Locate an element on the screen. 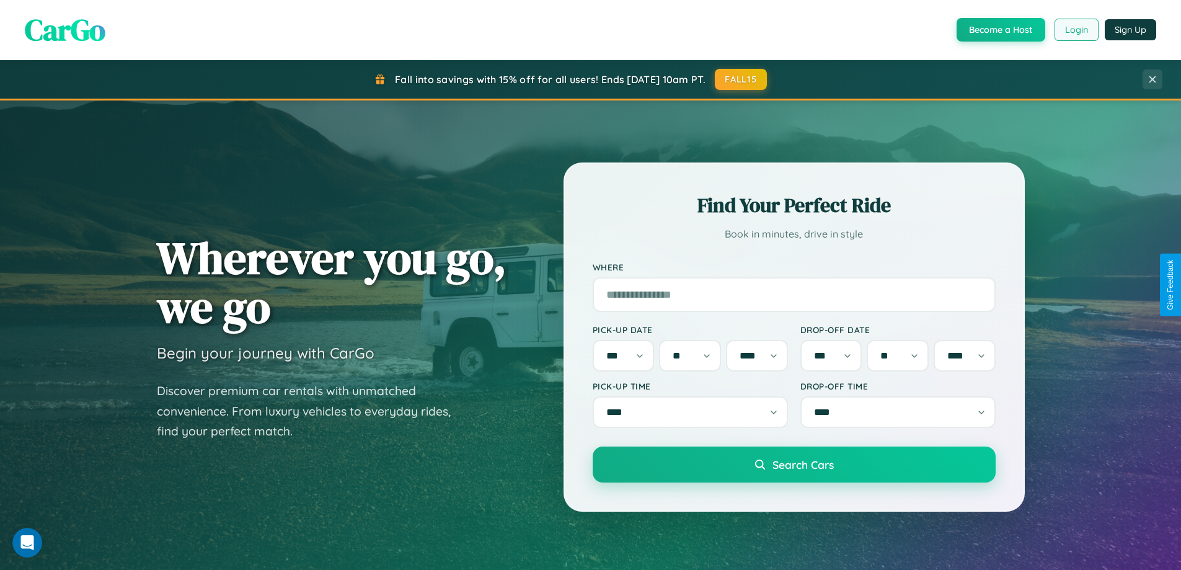  button: Become a Host is located at coordinates (1000, 30).